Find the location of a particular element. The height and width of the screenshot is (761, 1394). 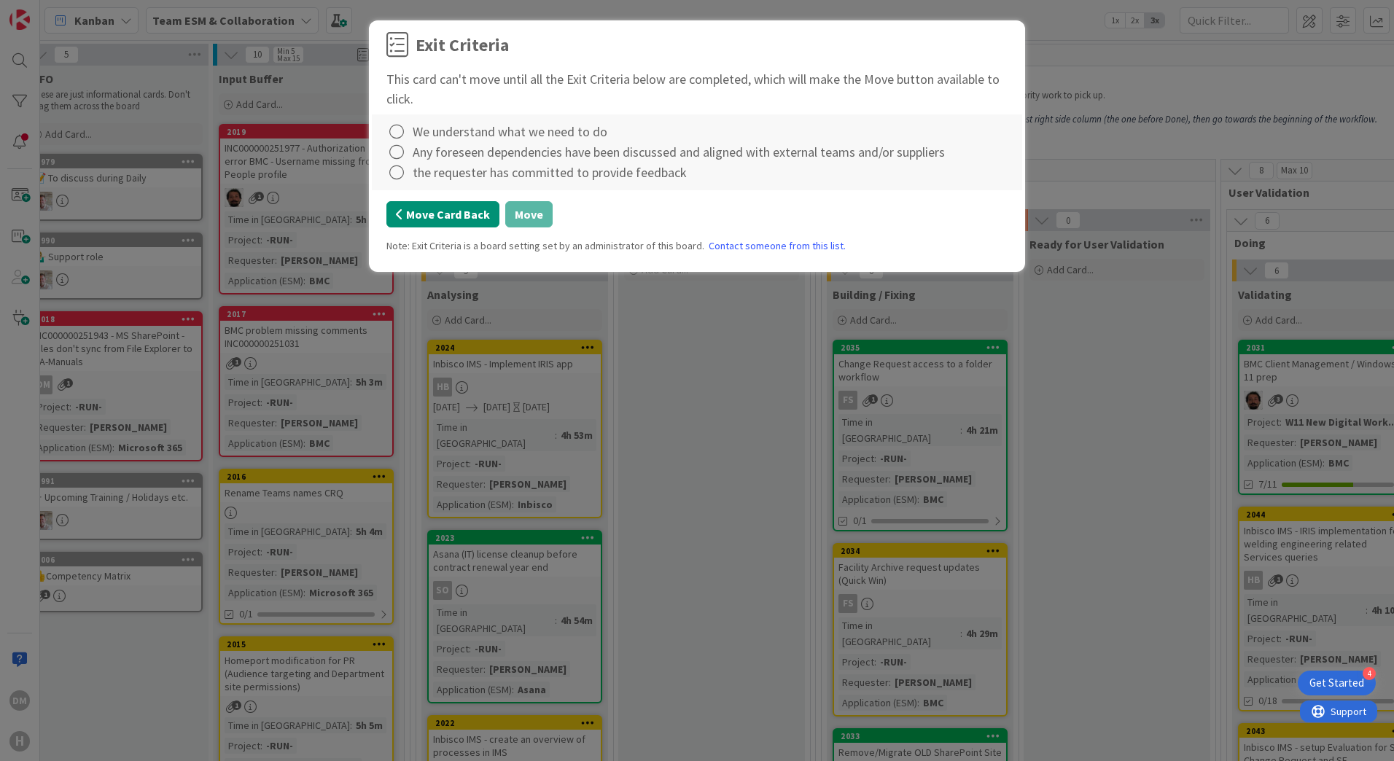

div: Any foreseen dependencies have been discussed and aligned with external teams and/or suppliers is located at coordinates (679, 152).